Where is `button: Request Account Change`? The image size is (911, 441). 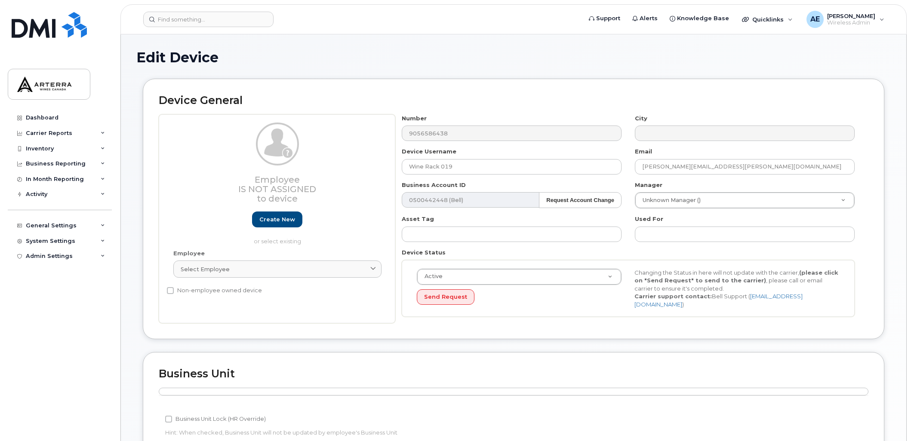 button: Request Account Change is located at coordinates (580, 200).